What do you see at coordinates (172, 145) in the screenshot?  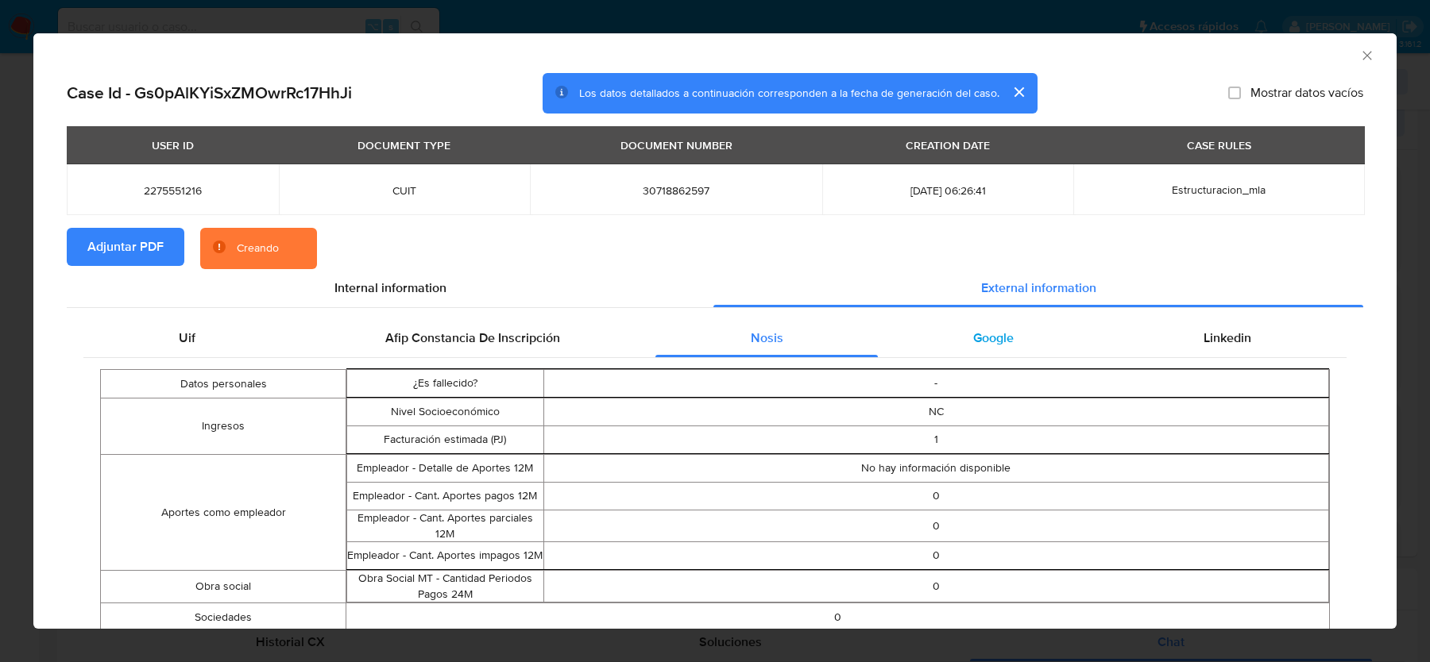 I see `div: USER ID` at bounding box center [172, 145].